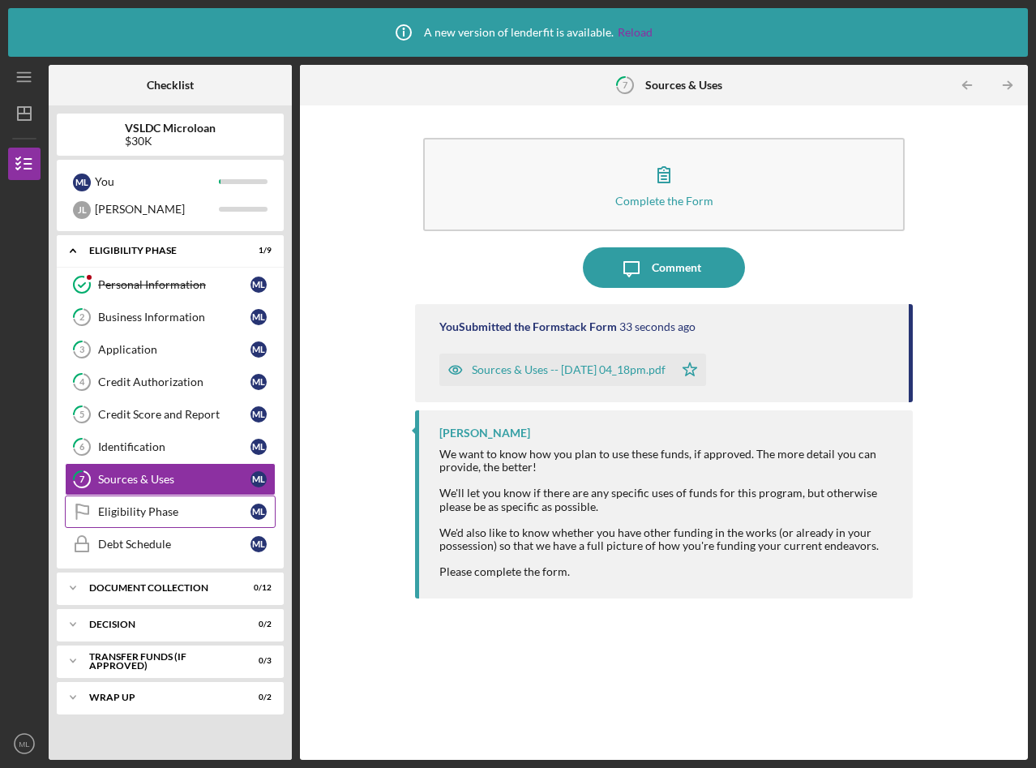 The width and height of the screenshot is (1036, 768). What do you see at coordinates (676, 268) in the screenshot?
I see `div: Comment` at bounding box center [676, 268].